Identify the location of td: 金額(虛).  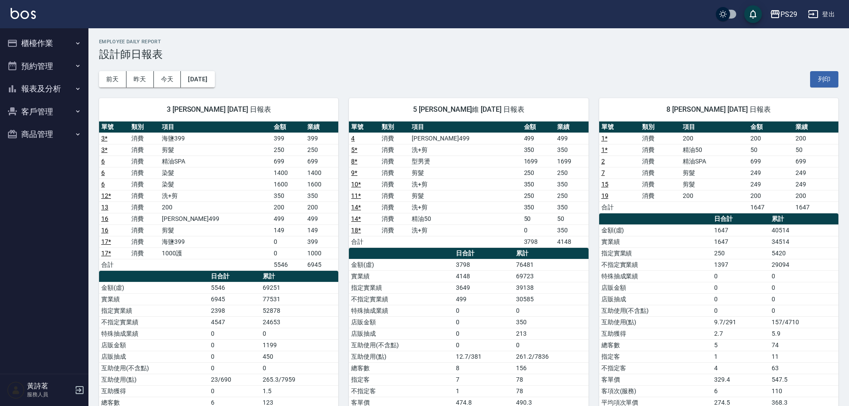
(154, 288).